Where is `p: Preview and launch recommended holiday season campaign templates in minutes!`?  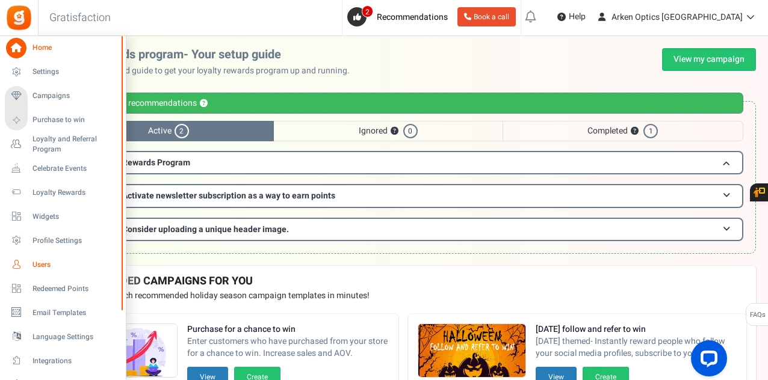
p: Preview and launch recommended holiday season campaign templates in minutes! is located at coordinates (403, 296).